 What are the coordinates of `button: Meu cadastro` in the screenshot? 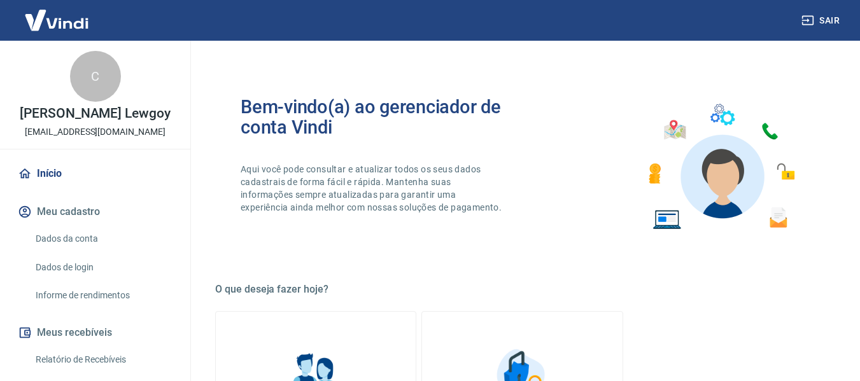 It's located at (95, 212).